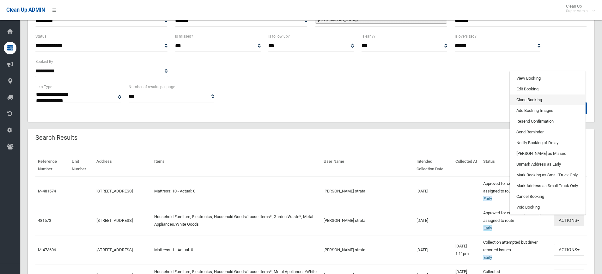 This screenshot has width=602, height=274. What do you see at coordinates (547, 196) in the screenshot?
I see `a: Cancel Booking` at bounding box center [547, 196].